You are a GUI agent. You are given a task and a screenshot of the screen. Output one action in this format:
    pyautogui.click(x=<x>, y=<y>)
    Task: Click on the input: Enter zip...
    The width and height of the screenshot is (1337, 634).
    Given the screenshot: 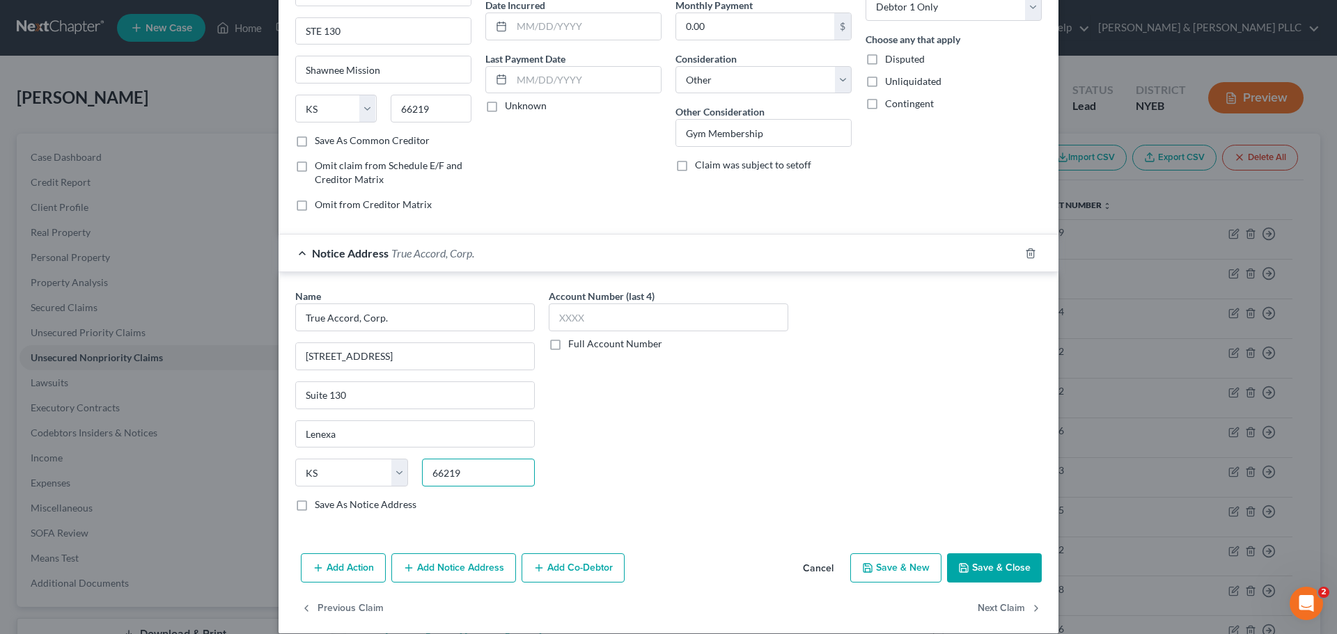 What is the action you would take?
    pyautogui.click(x=431, y=109)
    